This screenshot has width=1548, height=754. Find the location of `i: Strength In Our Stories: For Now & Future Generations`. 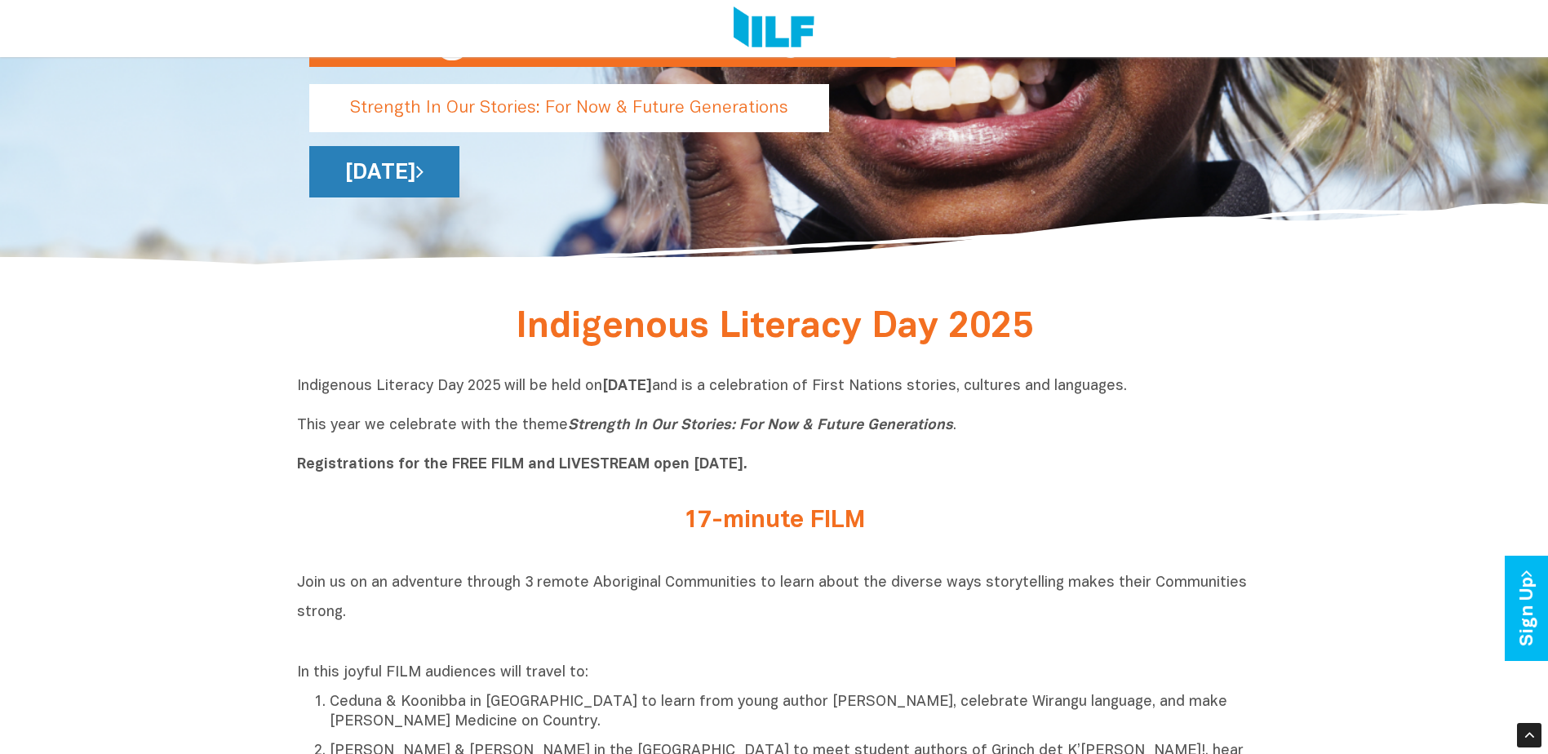

i: Strength In Our Stories: For Now & Future Generations is located at coordinates (760, 425).